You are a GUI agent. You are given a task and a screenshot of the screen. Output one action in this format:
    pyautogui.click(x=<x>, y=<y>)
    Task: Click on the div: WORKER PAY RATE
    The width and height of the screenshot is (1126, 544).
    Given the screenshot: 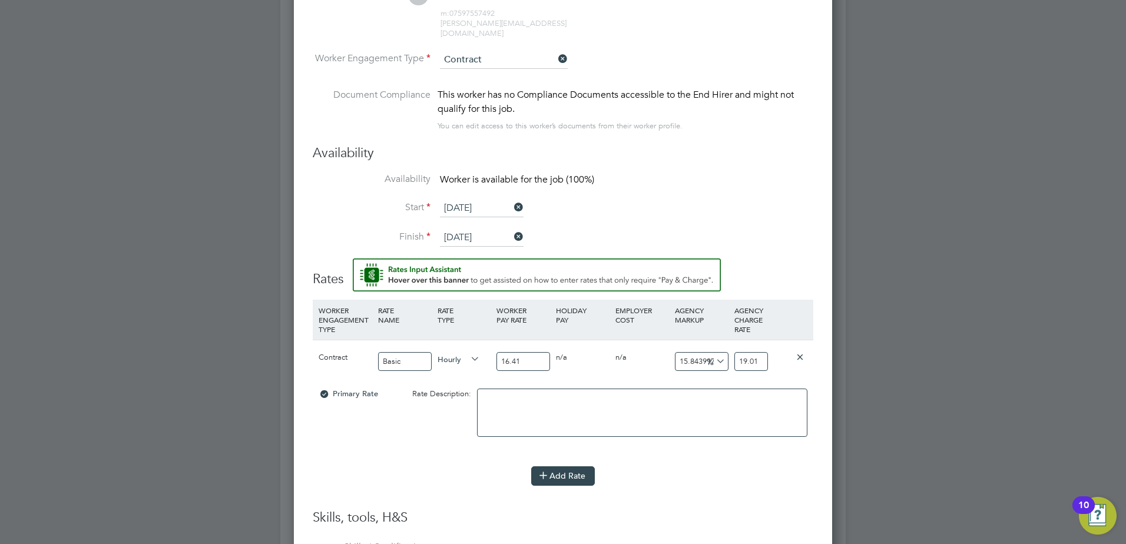 What is the action you would take?
    pyautogui.click(x=523, y=315)
    